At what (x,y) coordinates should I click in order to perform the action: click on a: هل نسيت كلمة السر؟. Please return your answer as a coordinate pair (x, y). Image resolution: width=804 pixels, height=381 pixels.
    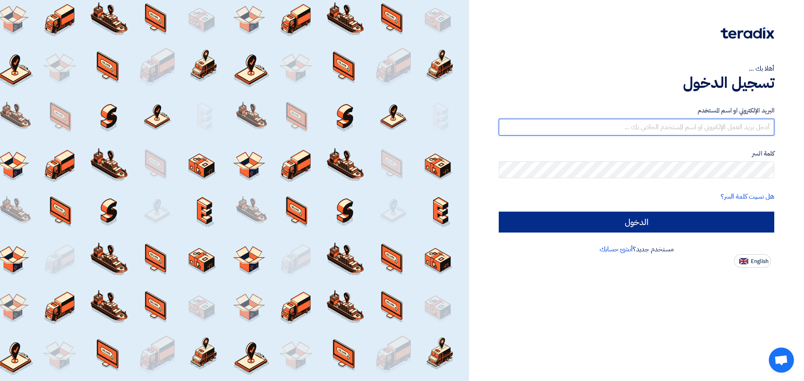
    Looking at the image, I should click on (747, 197).